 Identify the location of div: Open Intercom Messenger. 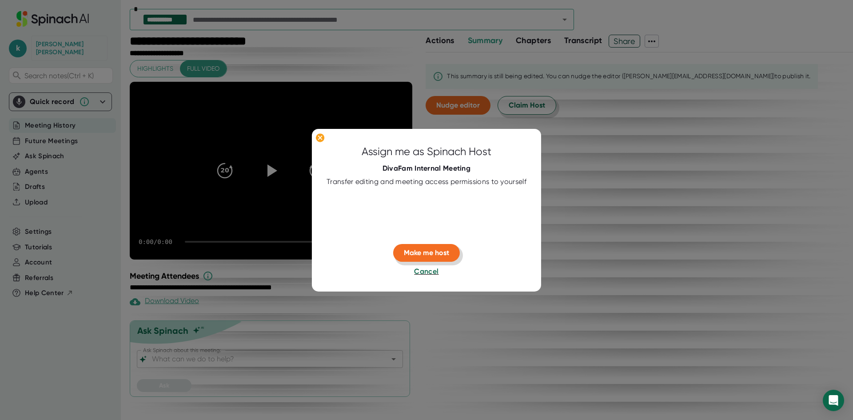
(834, 400).